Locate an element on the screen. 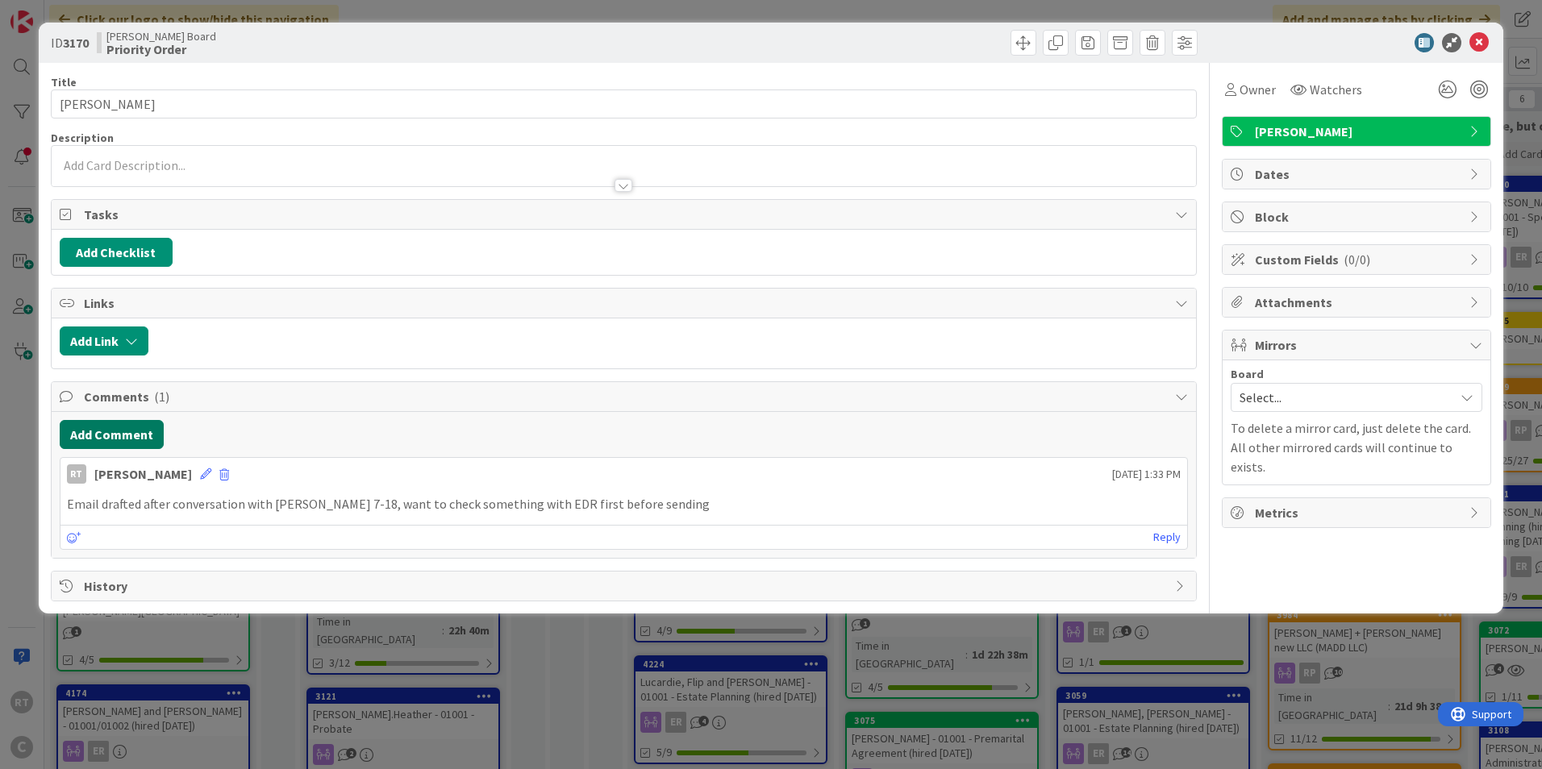 The height and width of the screenshot is (769, 1542). button: Add Comment is located at coordinates (111, 435).